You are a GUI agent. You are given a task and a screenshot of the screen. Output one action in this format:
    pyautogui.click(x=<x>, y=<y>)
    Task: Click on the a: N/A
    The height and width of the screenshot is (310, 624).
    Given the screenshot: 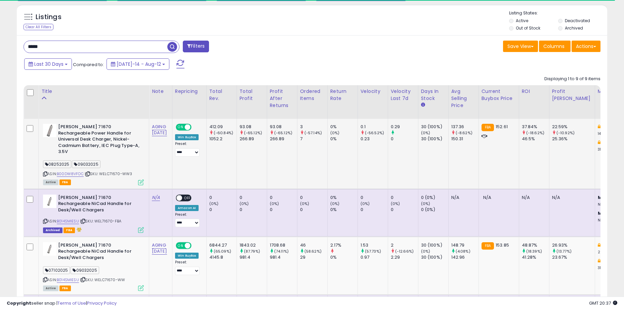 What is the action you would take?
    pyautogui.click(x=156, y=198)
    